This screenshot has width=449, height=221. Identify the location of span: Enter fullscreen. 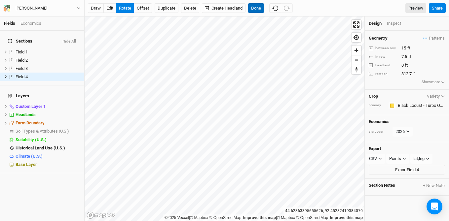
(356, 24).